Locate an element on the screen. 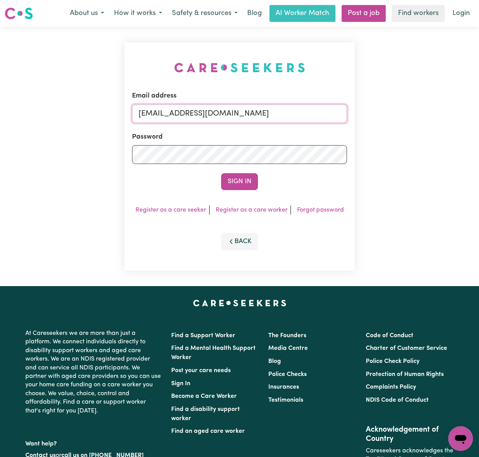 The image size is (479, 457). a: Careseekers logo is located at coordinates (19, 13).